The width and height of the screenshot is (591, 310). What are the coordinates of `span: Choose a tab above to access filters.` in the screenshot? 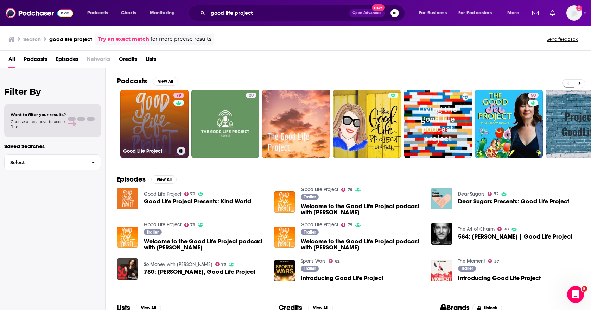 It's located at (38, 124).